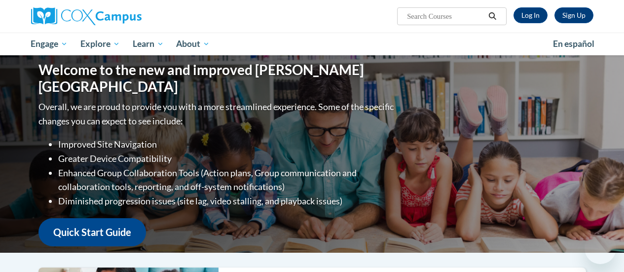  Describe the element at coordinates (227, 158) in the screenshot. I see `li: Greater Device Compatibility` at that location.